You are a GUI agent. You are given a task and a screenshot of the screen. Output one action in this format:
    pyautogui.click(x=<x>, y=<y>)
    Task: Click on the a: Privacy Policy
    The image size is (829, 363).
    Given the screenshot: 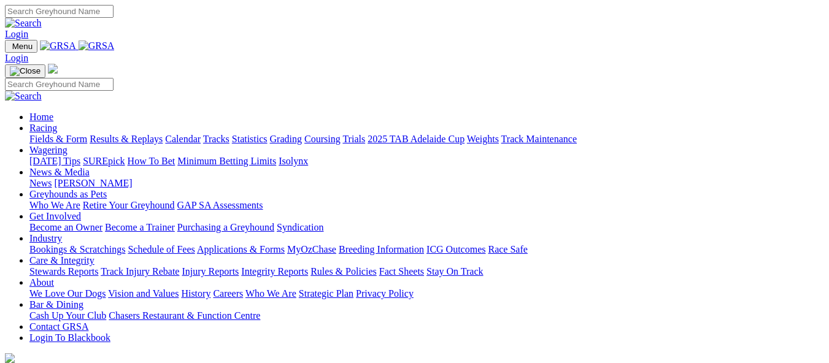 What is the action you would take?
    pyautogui.click(x=385, y=293)
    